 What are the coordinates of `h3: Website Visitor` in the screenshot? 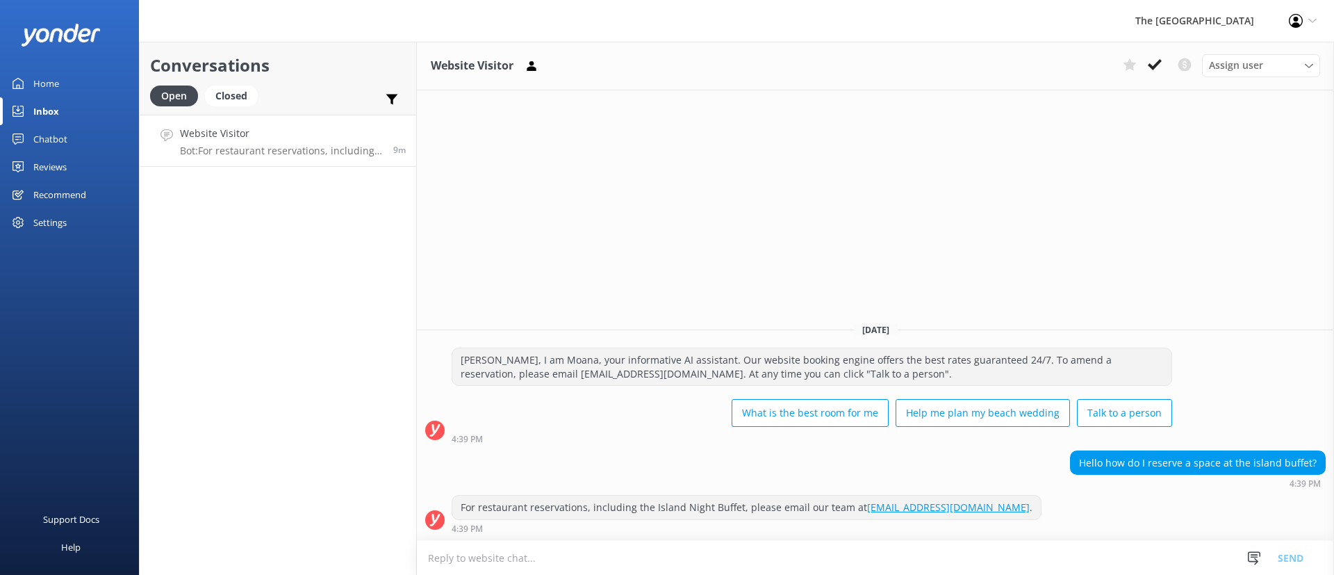 It's located at (472, 66).